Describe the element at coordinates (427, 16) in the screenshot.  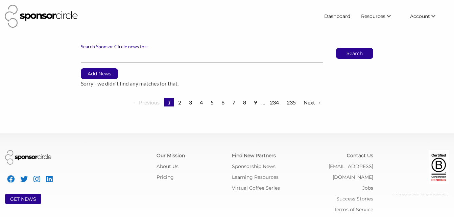
I see `li: Account` at that location.